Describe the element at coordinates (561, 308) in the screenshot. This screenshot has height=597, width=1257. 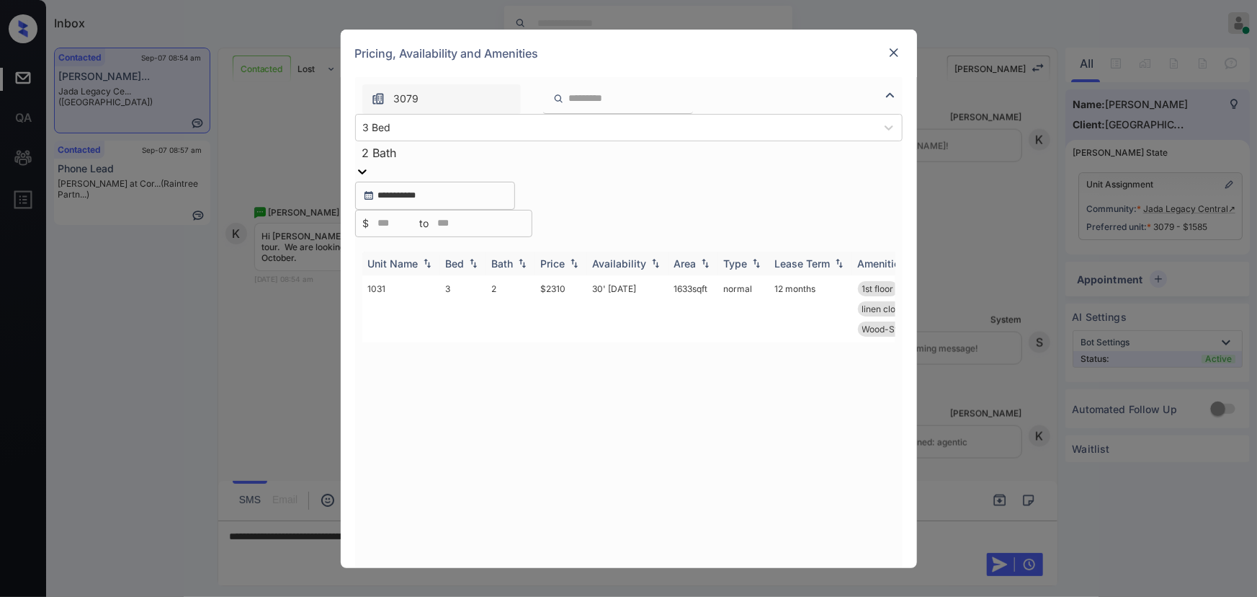
I see `td: $2310` at that location.